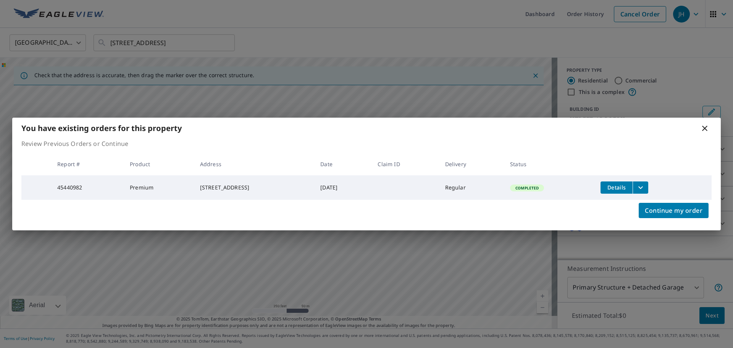 The height and width of the screenshot is (348, 733). Describe the element at coordinates (673, 210) in the screenshot. I see `span: Continue my order` at that location.